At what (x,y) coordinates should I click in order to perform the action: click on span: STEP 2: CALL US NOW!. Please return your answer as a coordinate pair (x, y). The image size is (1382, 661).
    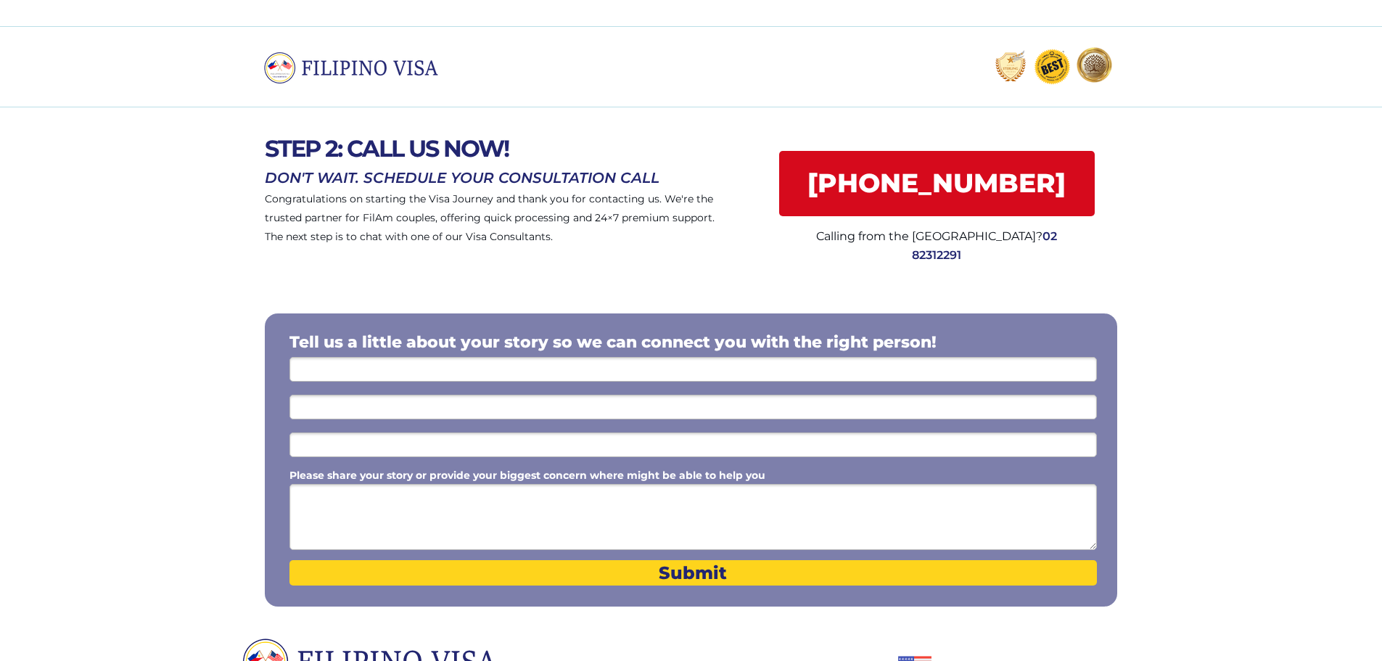
    Looking at the image, I should click on (387, 148).